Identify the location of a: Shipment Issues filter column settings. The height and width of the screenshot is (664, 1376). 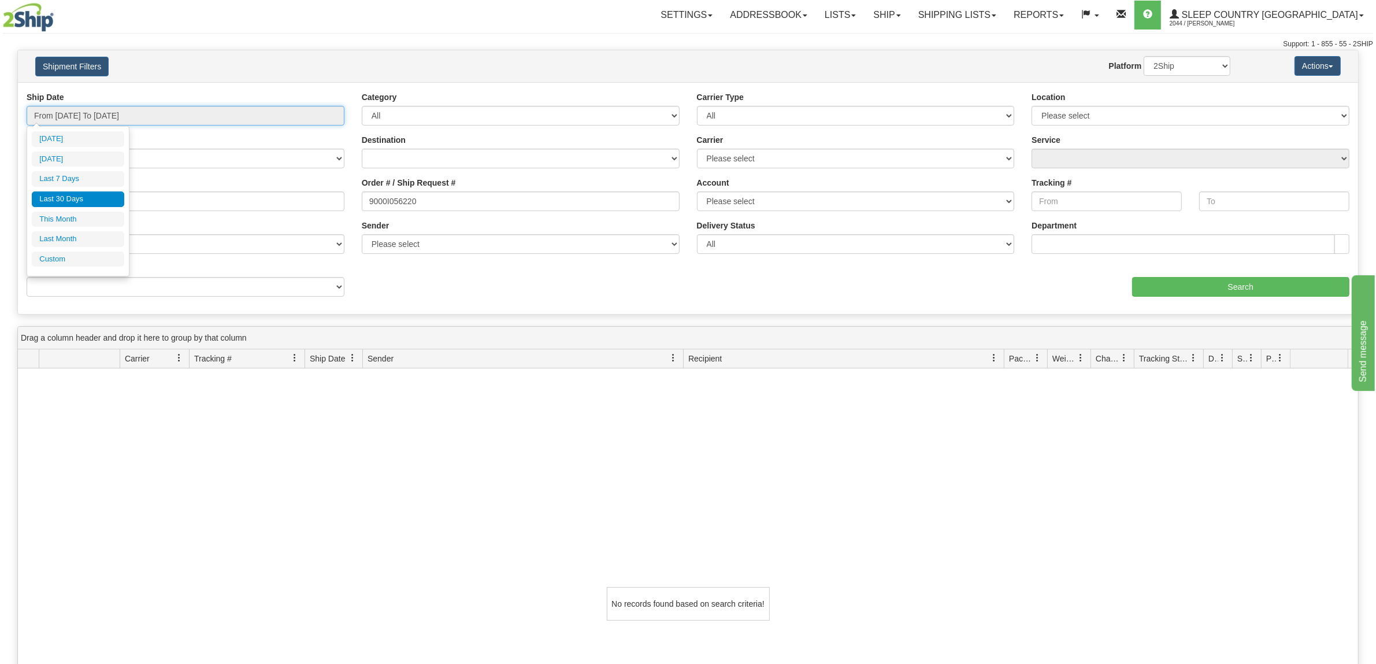
(1252, 358).